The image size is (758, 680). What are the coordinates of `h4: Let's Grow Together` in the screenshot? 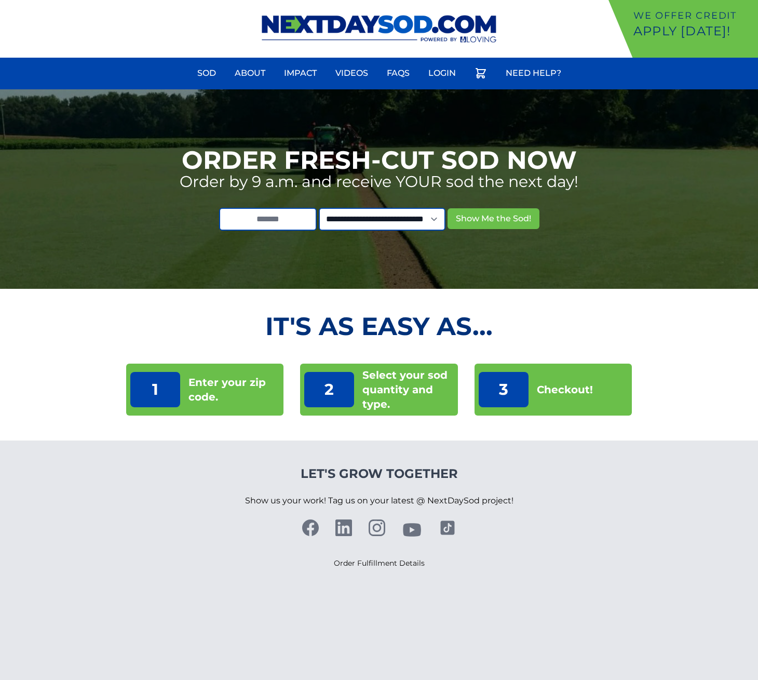 It's located at (379, 474).